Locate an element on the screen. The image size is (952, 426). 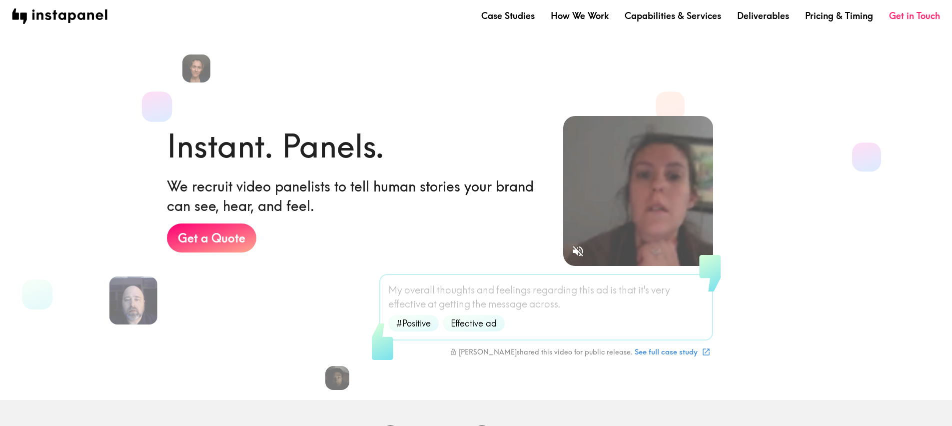
span: that is located at coordinates (627, 290).